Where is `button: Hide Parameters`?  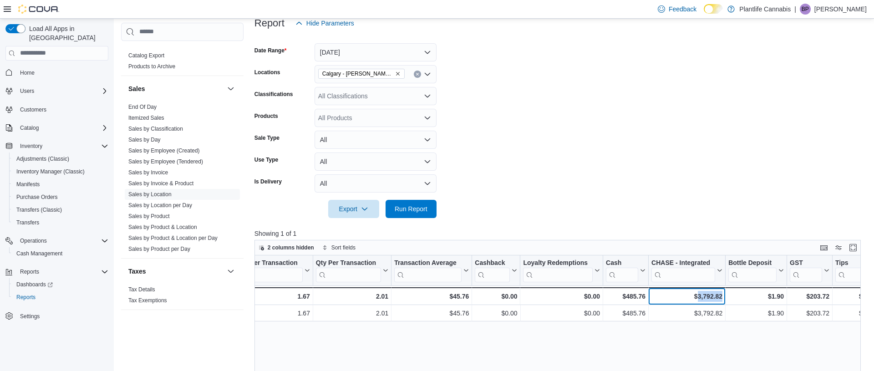
button: Hide Parameters is located at coordinates (324, 23).